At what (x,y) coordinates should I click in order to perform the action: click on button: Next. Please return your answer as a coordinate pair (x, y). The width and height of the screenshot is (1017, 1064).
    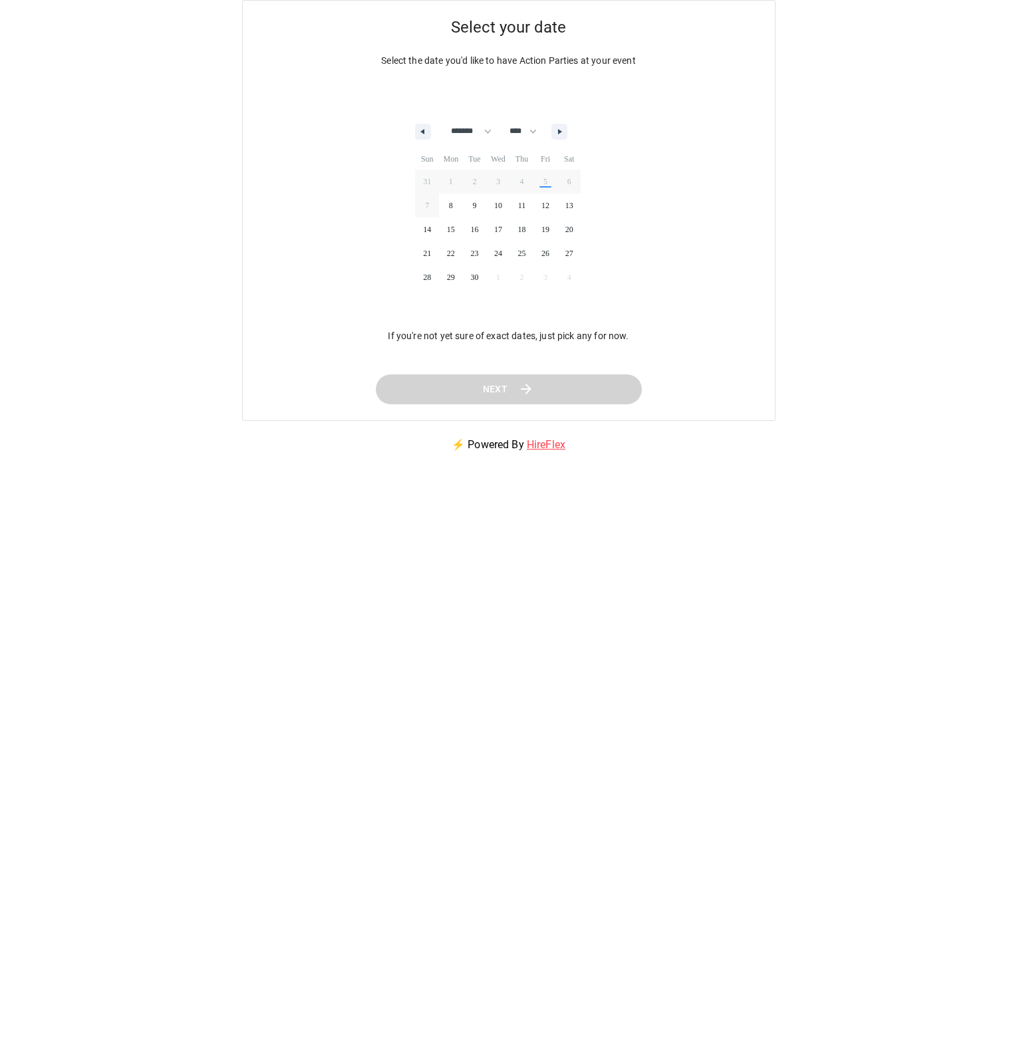
    Looking at the image, I should click on (509, 389).